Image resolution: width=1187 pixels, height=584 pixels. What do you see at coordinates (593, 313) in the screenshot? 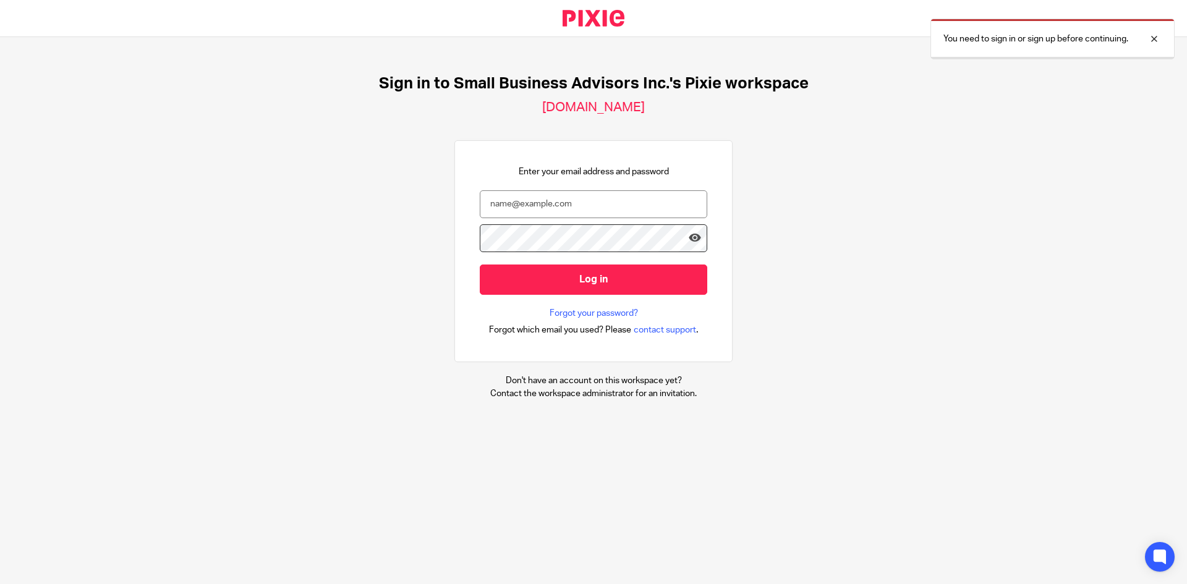
I see `a: Forgot your password?` at bounding box center [593, 313].